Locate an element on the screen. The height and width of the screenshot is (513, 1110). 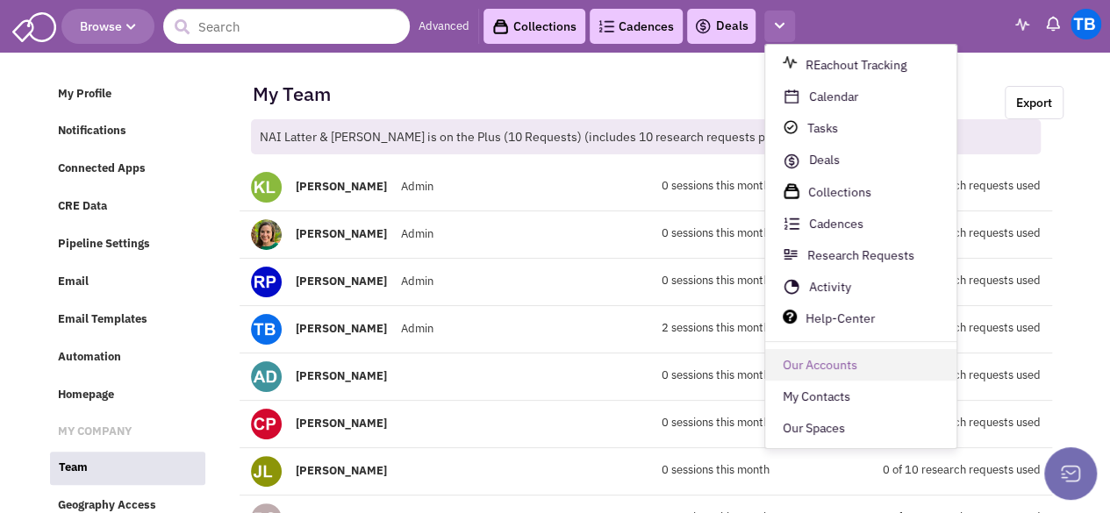
a: Our Accounts is located at coordinates (860, 366).